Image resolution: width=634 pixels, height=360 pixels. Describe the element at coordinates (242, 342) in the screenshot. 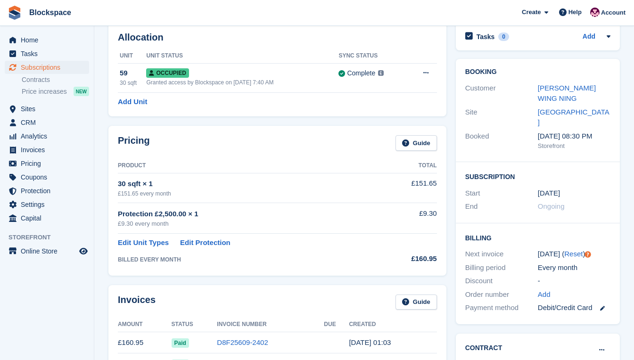

I see `a: D8F25609-2402` at that location.